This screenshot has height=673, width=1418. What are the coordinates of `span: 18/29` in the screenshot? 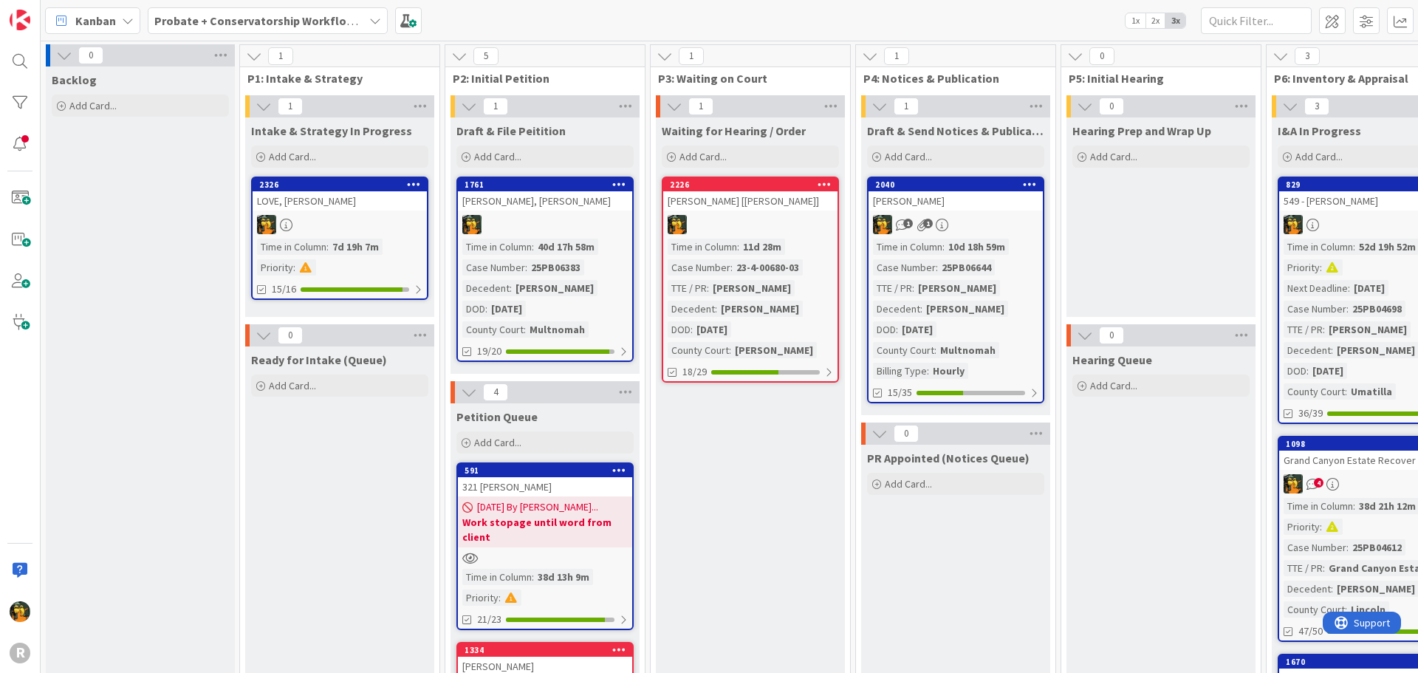 It's located at (694, 371).